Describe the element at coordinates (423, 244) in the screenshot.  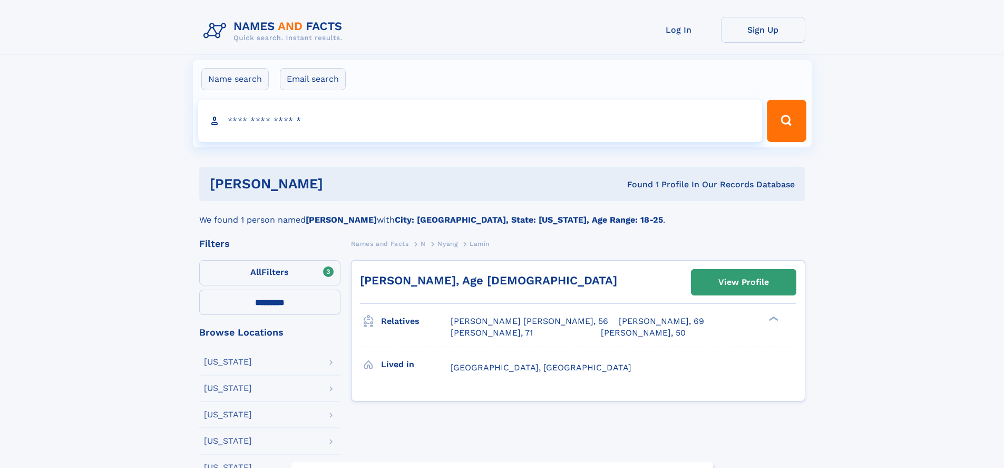
I see `span: N` at that location.